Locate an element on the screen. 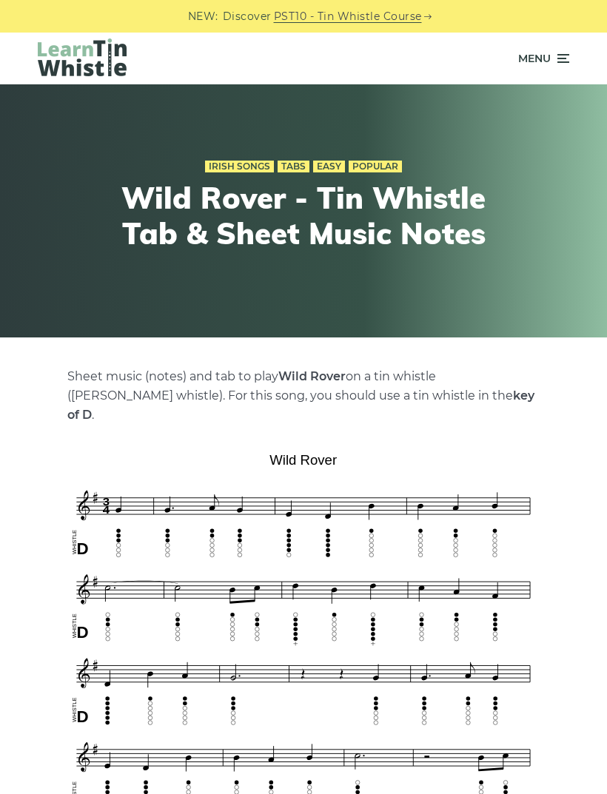 The image size is (607, 794). a: Popular is located at coordinates (375, 167).